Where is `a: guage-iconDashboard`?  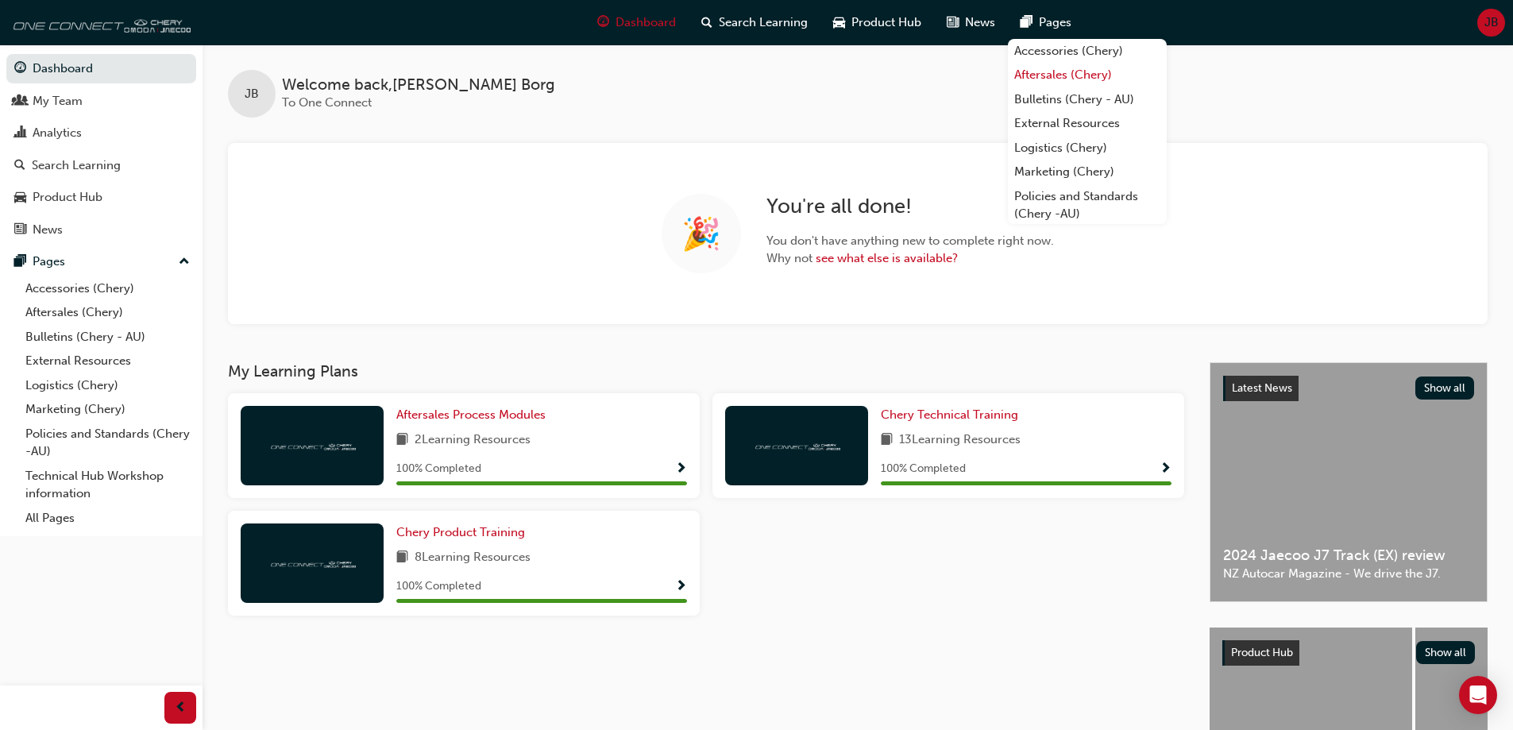
a: guage-iconDashboard is located at coordinates (636, 22).